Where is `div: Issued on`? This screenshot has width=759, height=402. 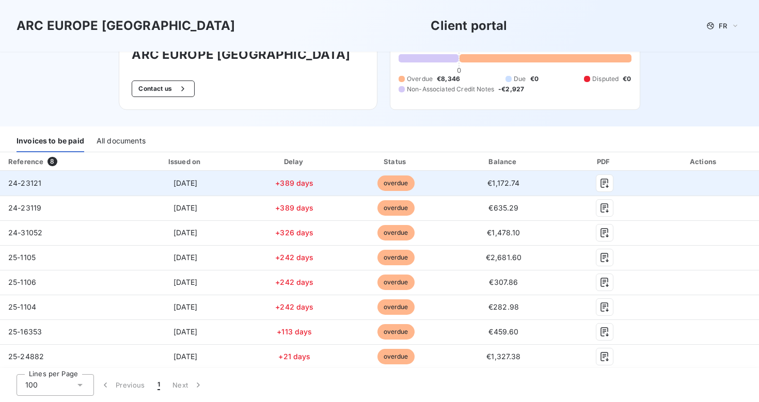
div: Issued on is located at coordinates (185, 162).